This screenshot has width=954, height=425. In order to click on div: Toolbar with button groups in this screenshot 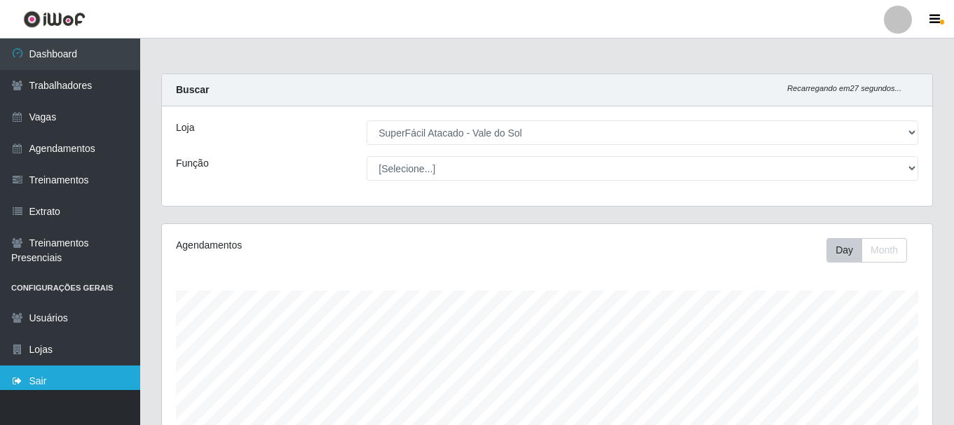, I will do `click(872, 250)`.